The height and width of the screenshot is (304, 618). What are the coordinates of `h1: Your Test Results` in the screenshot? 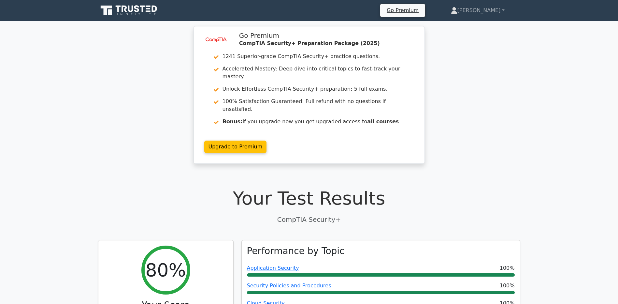 It's located at (309, 198).